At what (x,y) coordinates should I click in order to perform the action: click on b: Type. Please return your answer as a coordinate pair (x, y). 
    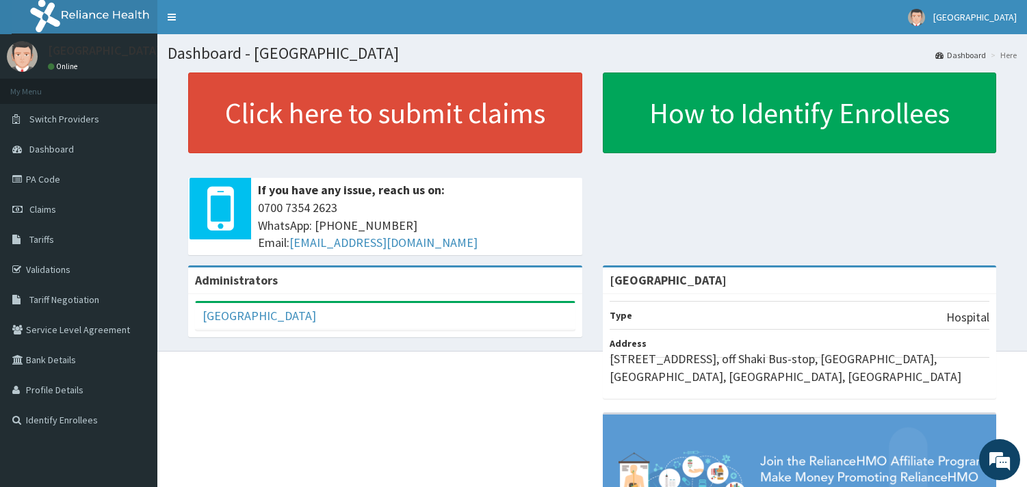
    Looking at the image, I should click on (620, 315).